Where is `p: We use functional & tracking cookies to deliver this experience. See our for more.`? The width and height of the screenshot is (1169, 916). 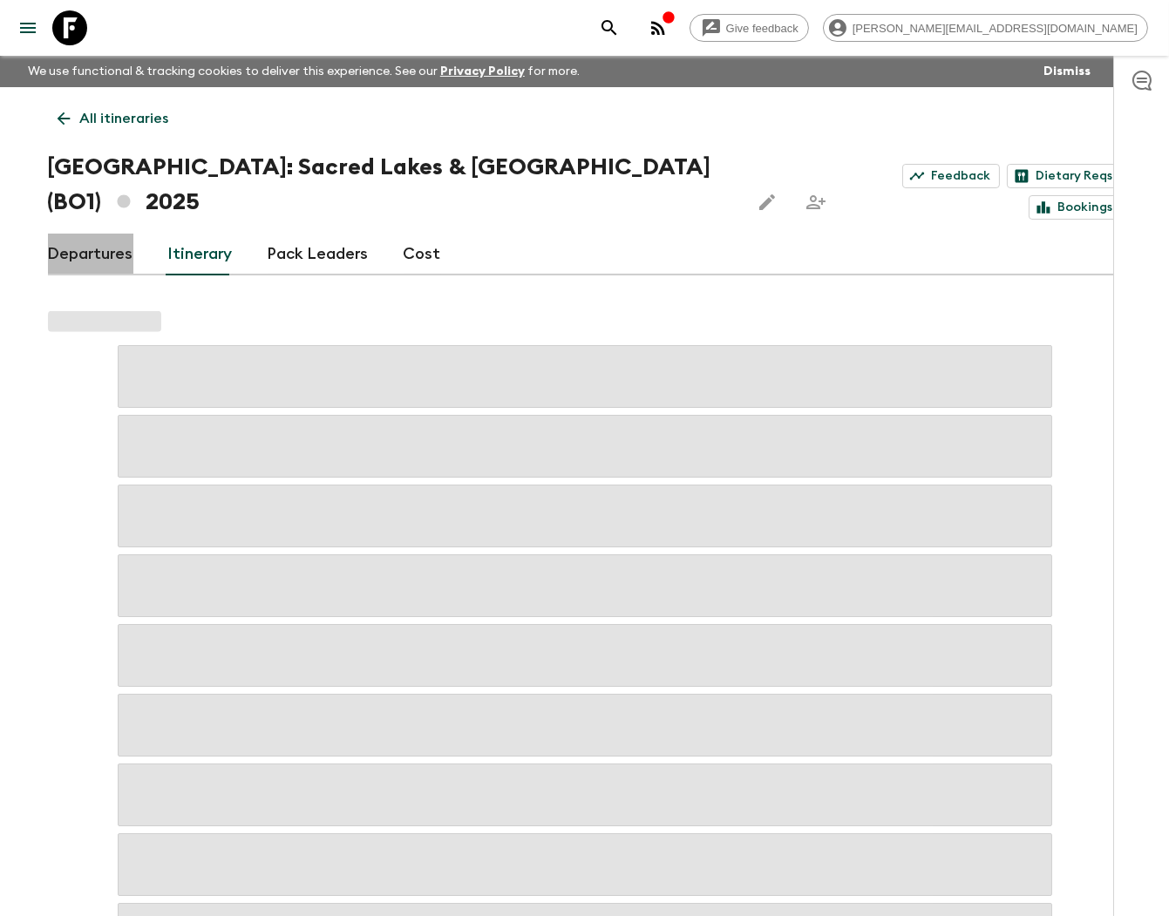 p: We use functional & tracking cookies to deliver this experience. See our for more. is located at coordinates (303, 71).